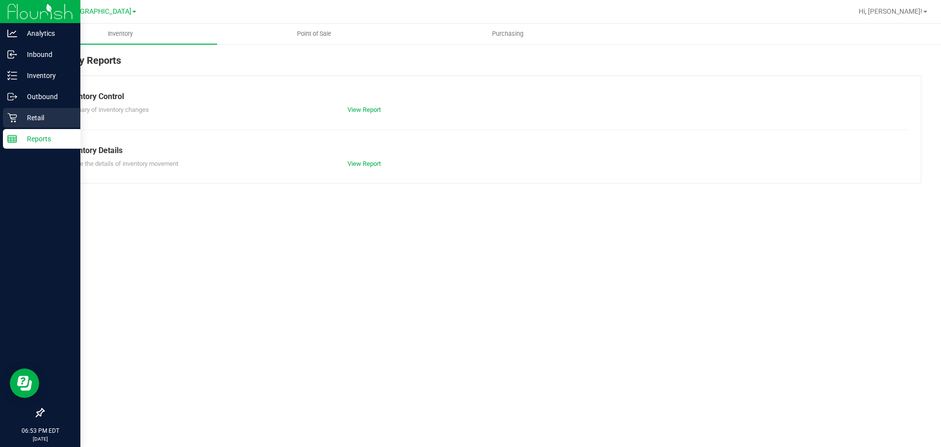 The height and width of the screenshot is (447, 941). Describe the element at coordinates (507, 34) in the screenshot. I see `a: Purchasing` at that location.